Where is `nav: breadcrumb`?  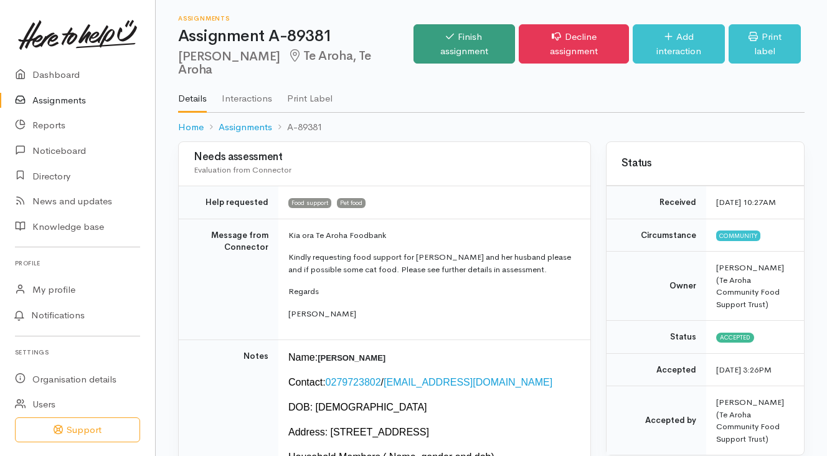 nav: breadcrumb is located at coordinates (491, 127).